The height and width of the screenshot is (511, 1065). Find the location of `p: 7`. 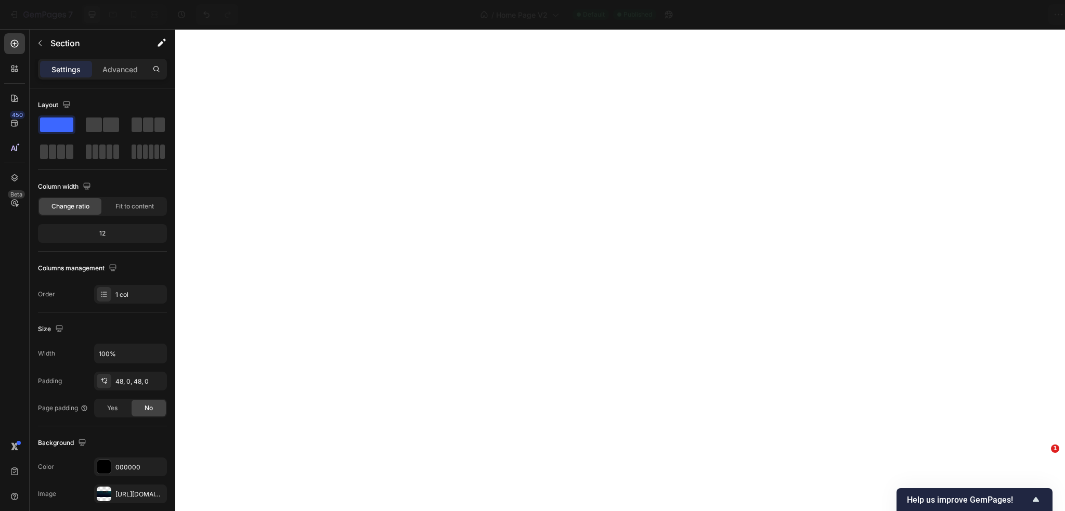

p: 7 is located at coordinates (70, 15).